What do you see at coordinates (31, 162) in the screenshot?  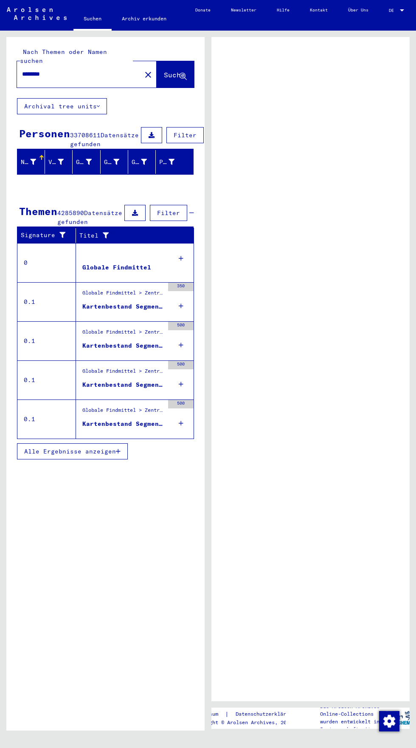 I see `mat-header-cell: Nachname` at bounding box center [31, 162].